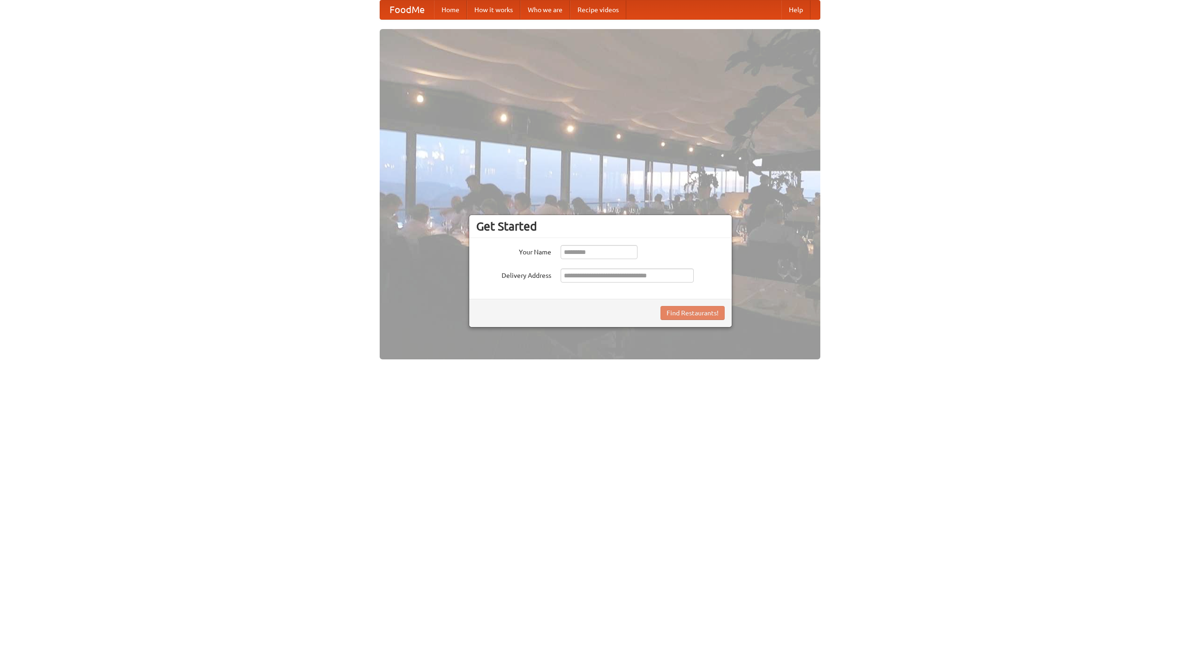  What do you see at coordinates (514, 251) in the screenshot?
I see `label: Your Name` at bounding box center [514, 251].